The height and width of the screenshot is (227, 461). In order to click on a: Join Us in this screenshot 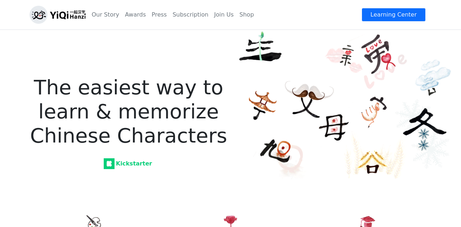, I will do `click(224, 15)`.